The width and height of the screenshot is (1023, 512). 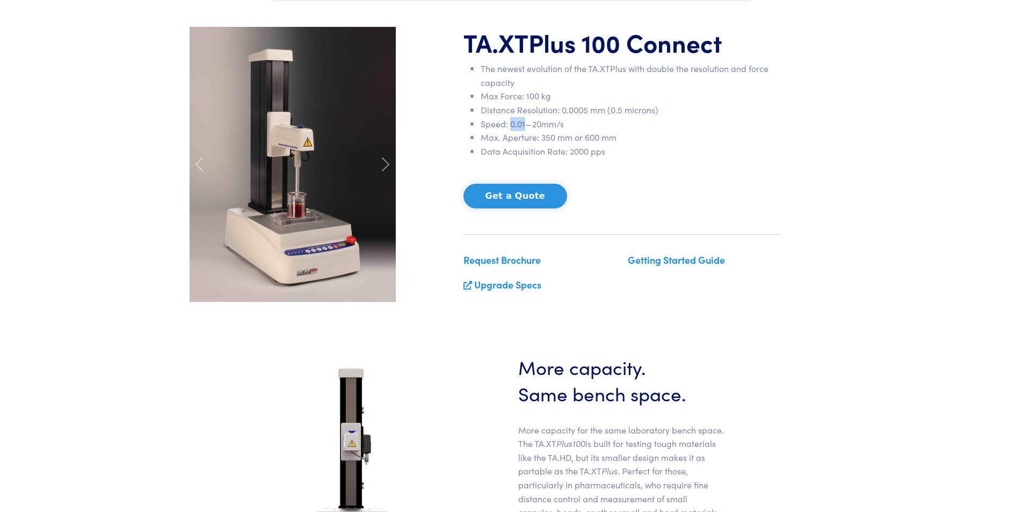 What do you see at coordinates (515, 196) in the screenshot?
I see `button: Get a Quote` at bounding box center [515, 196].